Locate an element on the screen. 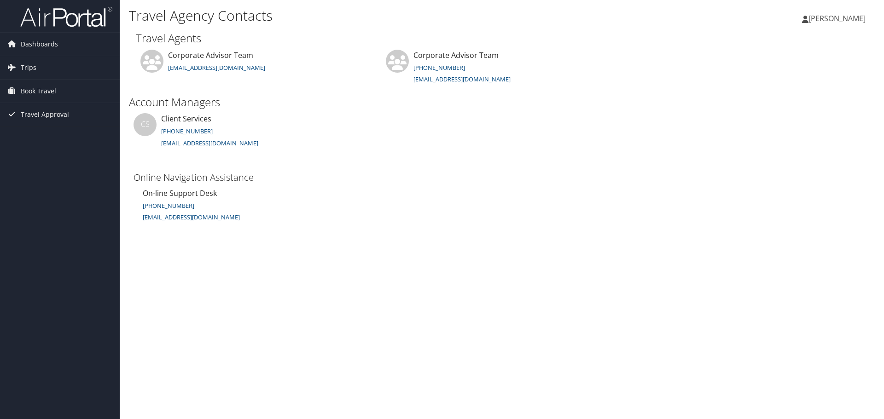 This screenshot has height=419, width=884. span: Trips is located at coordinates (29, 68).